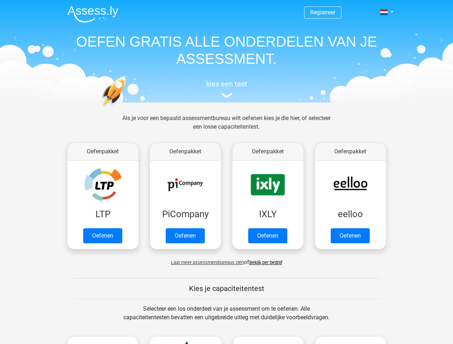  What do you see at coordinates (227, 89) in the screenshot?
I see `a: kies een test` at bounding box center [227, 89].